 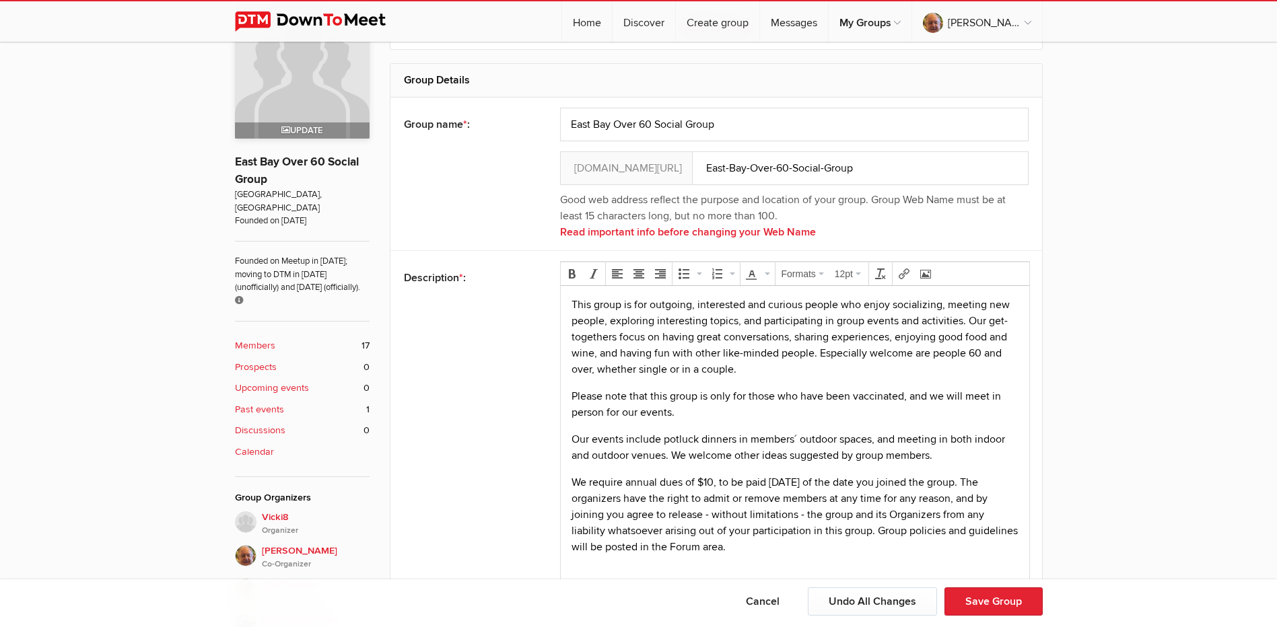 I want to click on span: 12pt, so click(x=843, y=274).